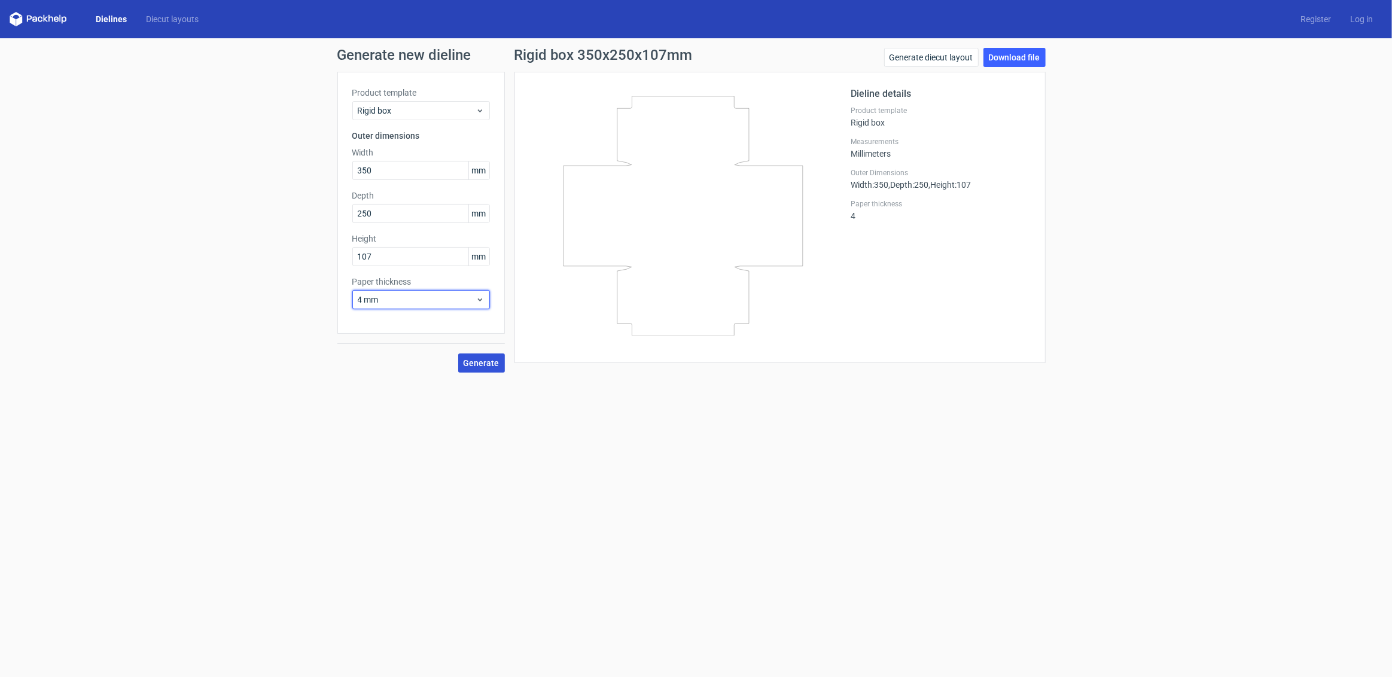 Image resolution: width=1392 pixels, height=677 pixels. What do you see at coordinates (941, 210) in the screenshot?
I see `div: 4` at bounding box center [941, 210].